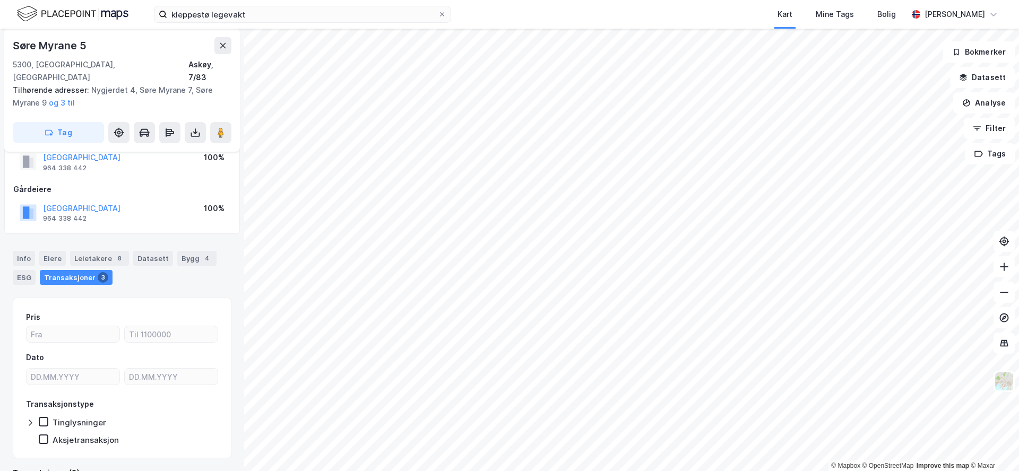 This screenshot has height=471, width=1019. I want to click on div: Transaksjonstype, so click(60, 405).